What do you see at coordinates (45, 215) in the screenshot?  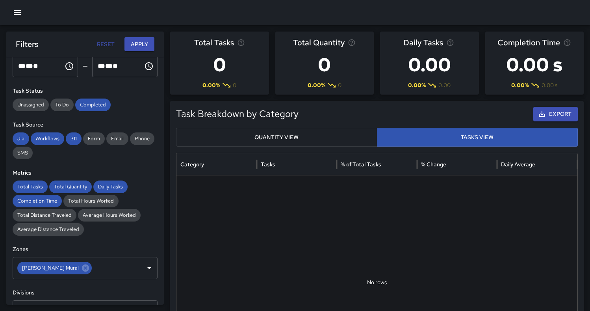 I see `span: Total Distance Traveled` at bounding box center [45, 215].